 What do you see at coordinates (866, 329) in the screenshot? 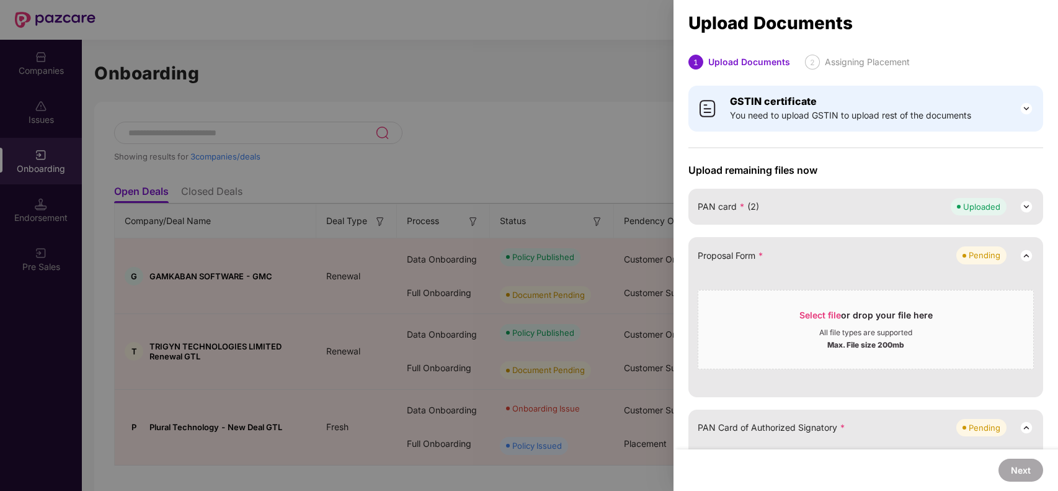
I see `span: Select fileor drop your file hereAll file types are supportedMax. File size 200mb` at bounding box center [866, 329].